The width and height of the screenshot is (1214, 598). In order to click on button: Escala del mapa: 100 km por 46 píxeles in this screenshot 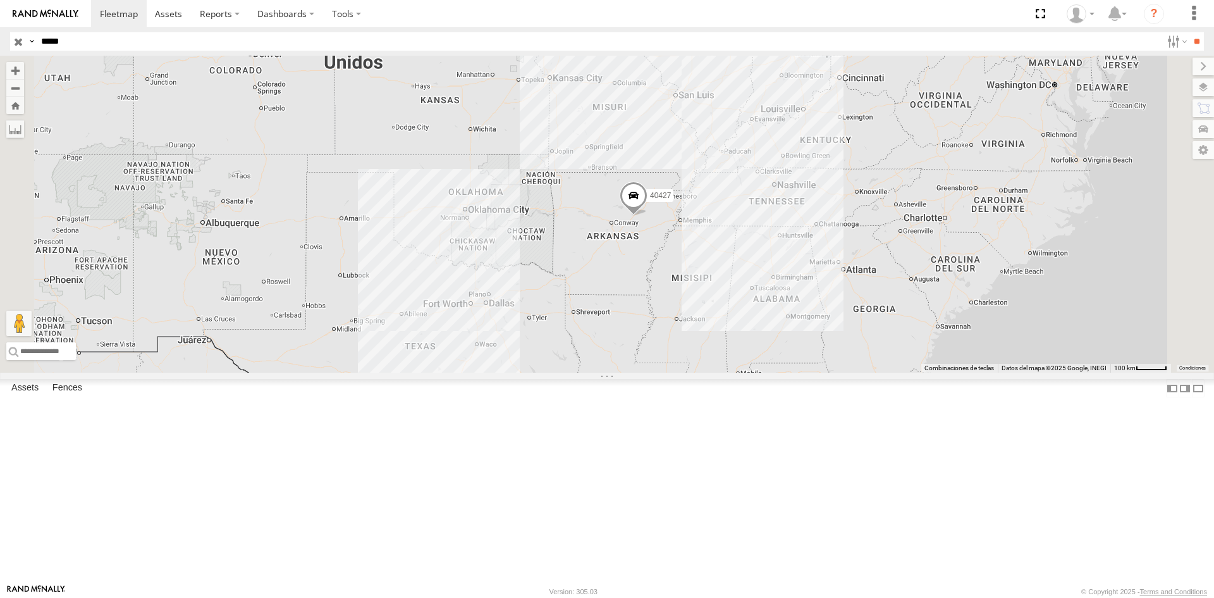, I will do `click(1141, 368)`.